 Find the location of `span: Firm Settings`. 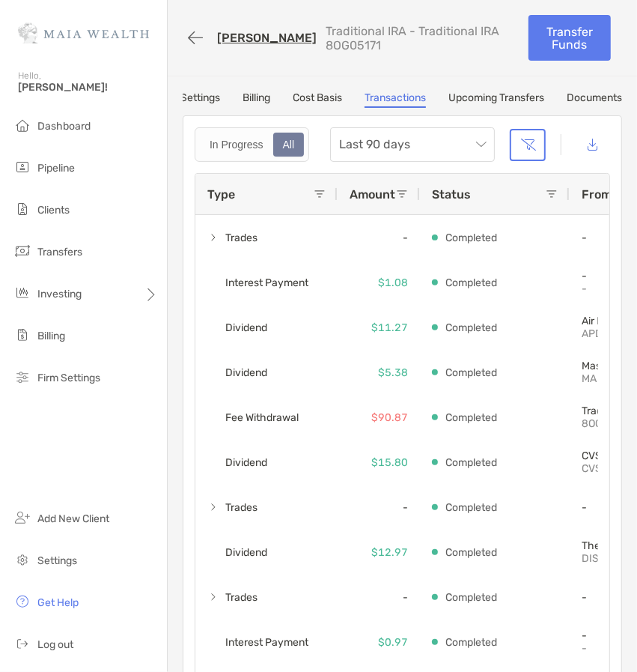

span: Firm Settings is located at coordinates (69, 377).